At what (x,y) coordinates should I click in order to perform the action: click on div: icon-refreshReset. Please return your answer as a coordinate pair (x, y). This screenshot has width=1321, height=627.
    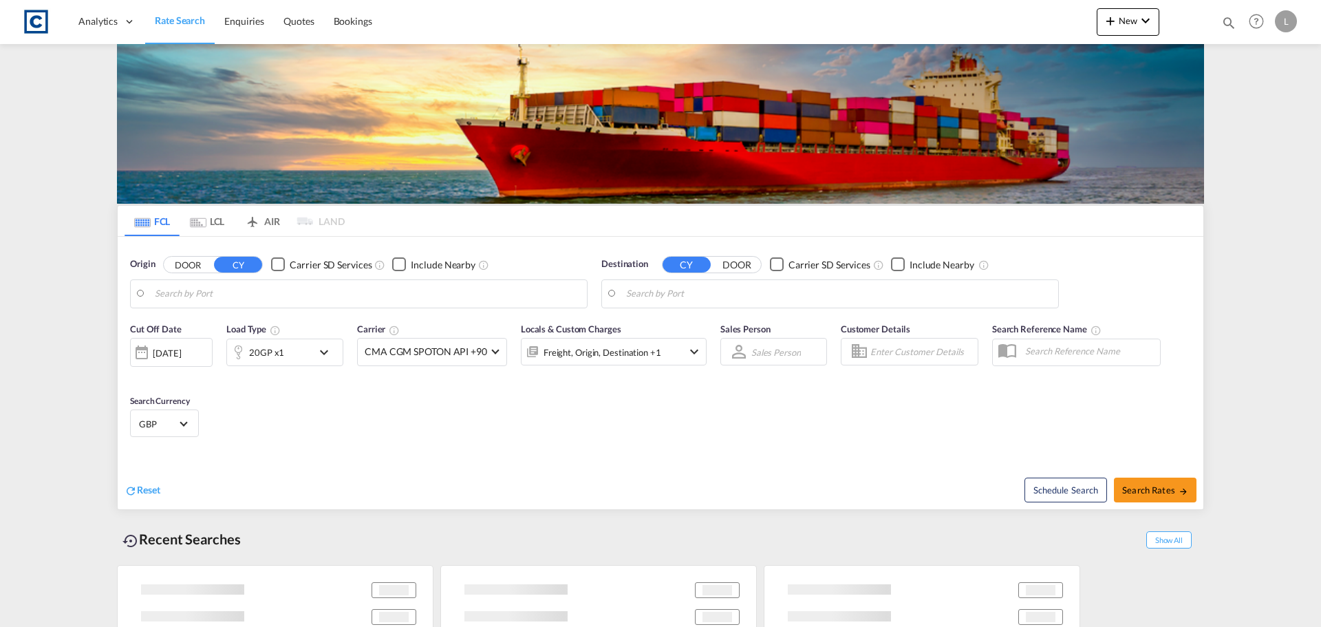
    Looking at the image, I should click on (142, 490).